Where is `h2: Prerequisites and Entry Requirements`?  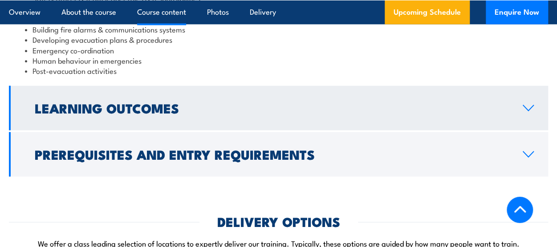
h2: Prerequisites and Entry Requirements is located at coordinates (271, 154).